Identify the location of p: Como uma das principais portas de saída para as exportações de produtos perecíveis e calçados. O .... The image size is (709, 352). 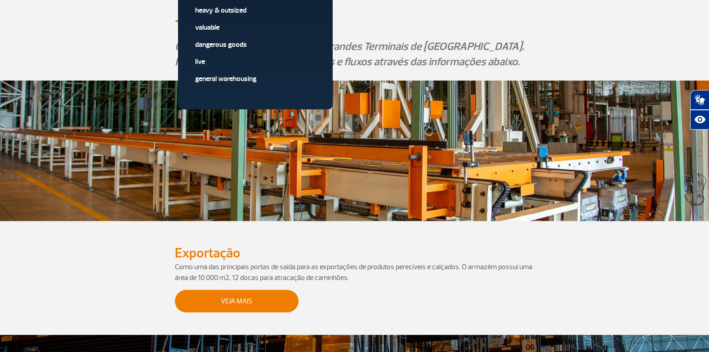
(355, 272).